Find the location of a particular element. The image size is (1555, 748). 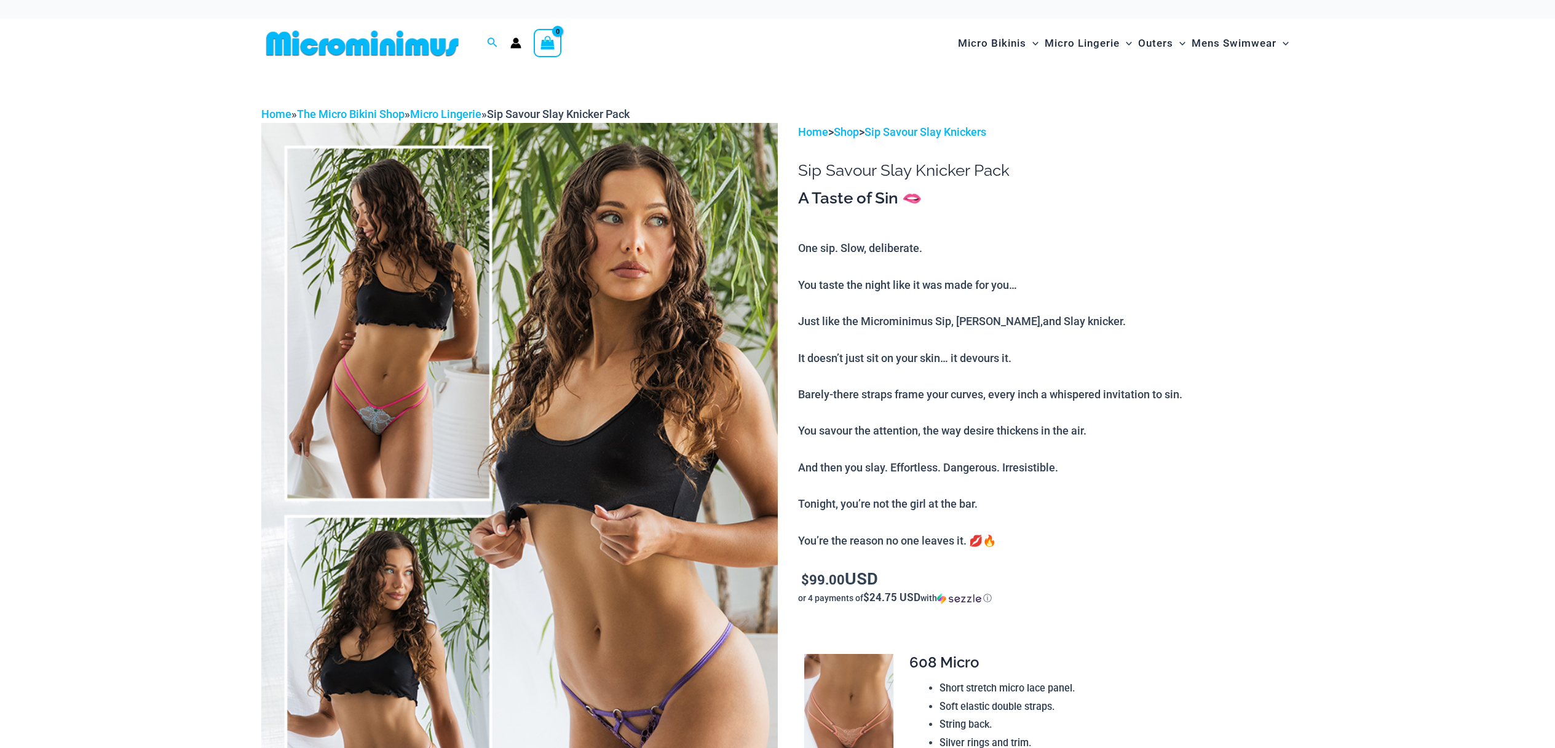

h1: Sip Savour Slay Knicker Pack is located at coordinates (1046, 170).